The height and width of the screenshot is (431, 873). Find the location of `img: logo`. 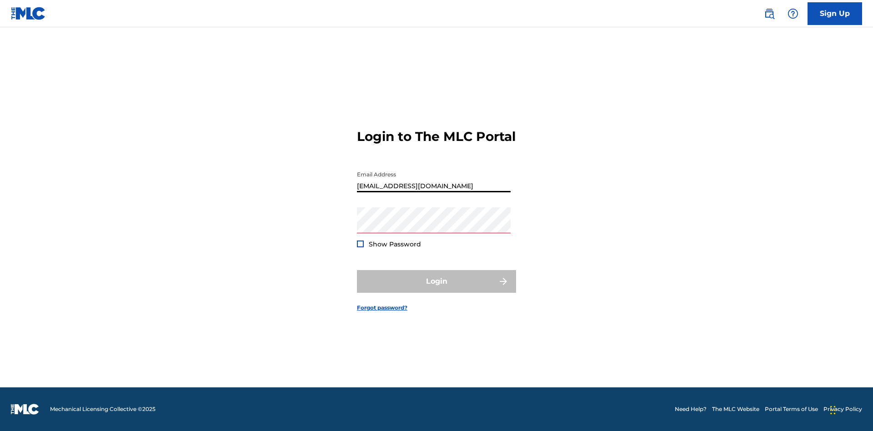

img: logo is located at coordinates (25, 409).